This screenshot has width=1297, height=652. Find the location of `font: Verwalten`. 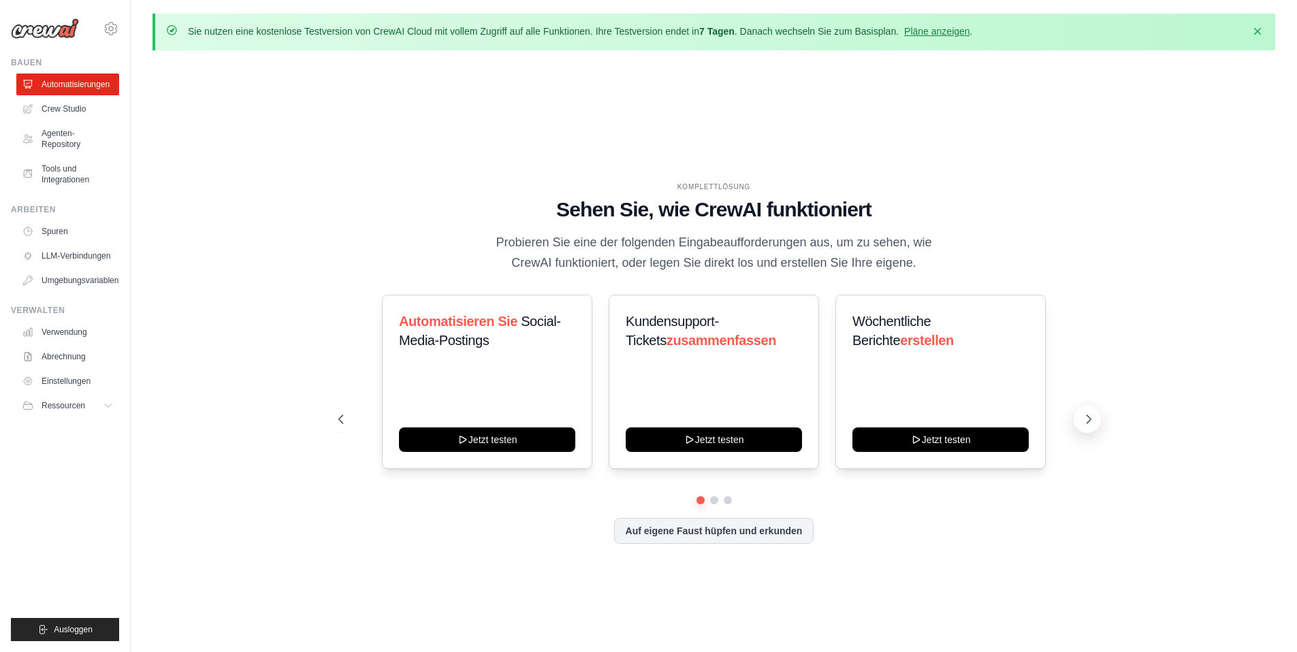

font: Verwalten is located at coordinates (38, 310).